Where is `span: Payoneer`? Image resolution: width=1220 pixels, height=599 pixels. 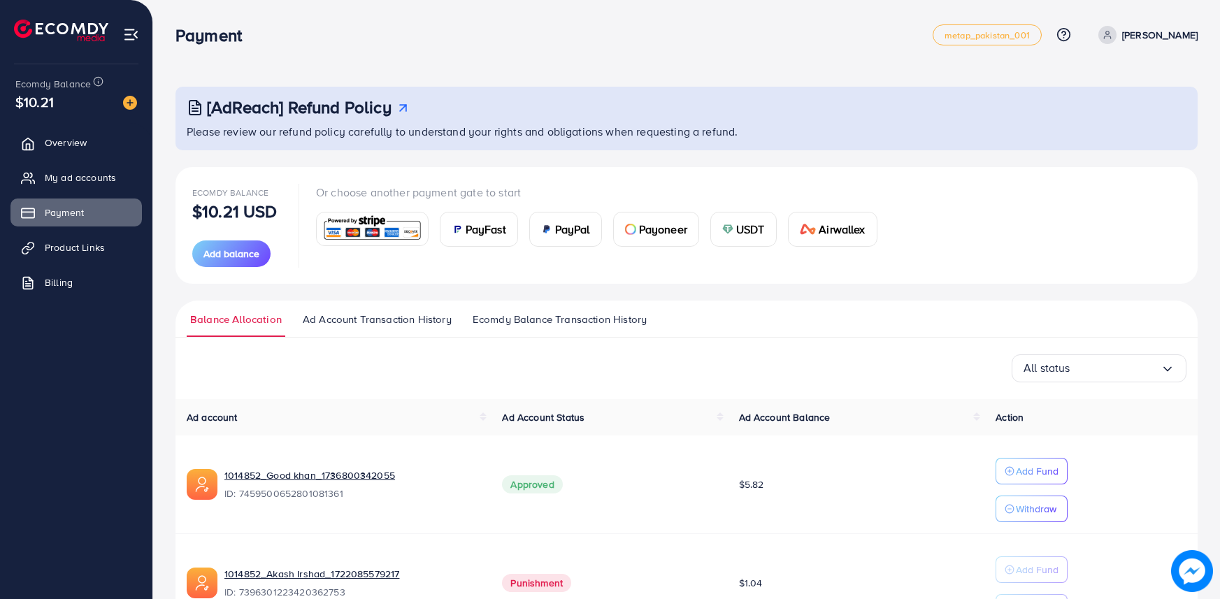 span: Payoneer is located at coordinates (663, 229).